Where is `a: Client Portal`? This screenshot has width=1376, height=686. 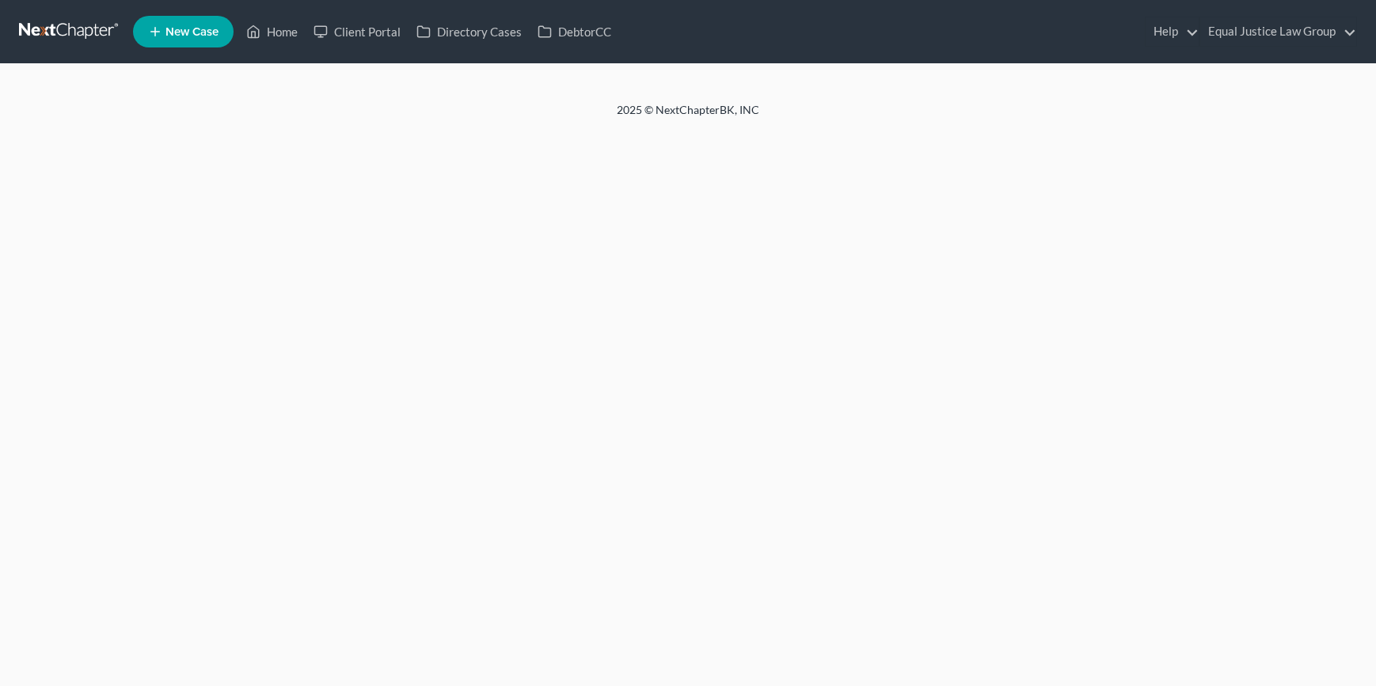 a: Client Portal is located at coordinates (357, 32).